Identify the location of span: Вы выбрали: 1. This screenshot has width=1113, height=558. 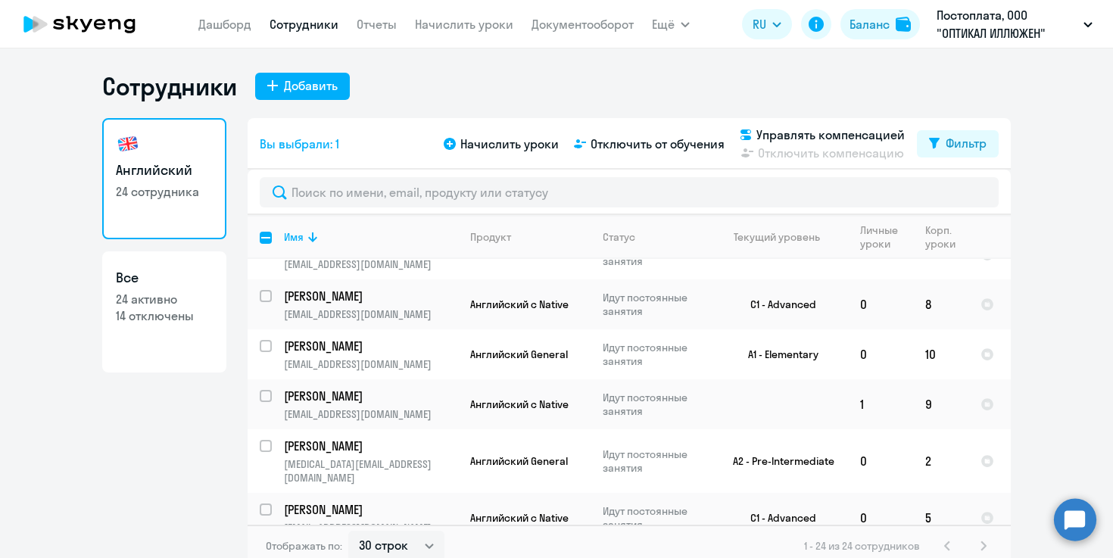
(299, 144).